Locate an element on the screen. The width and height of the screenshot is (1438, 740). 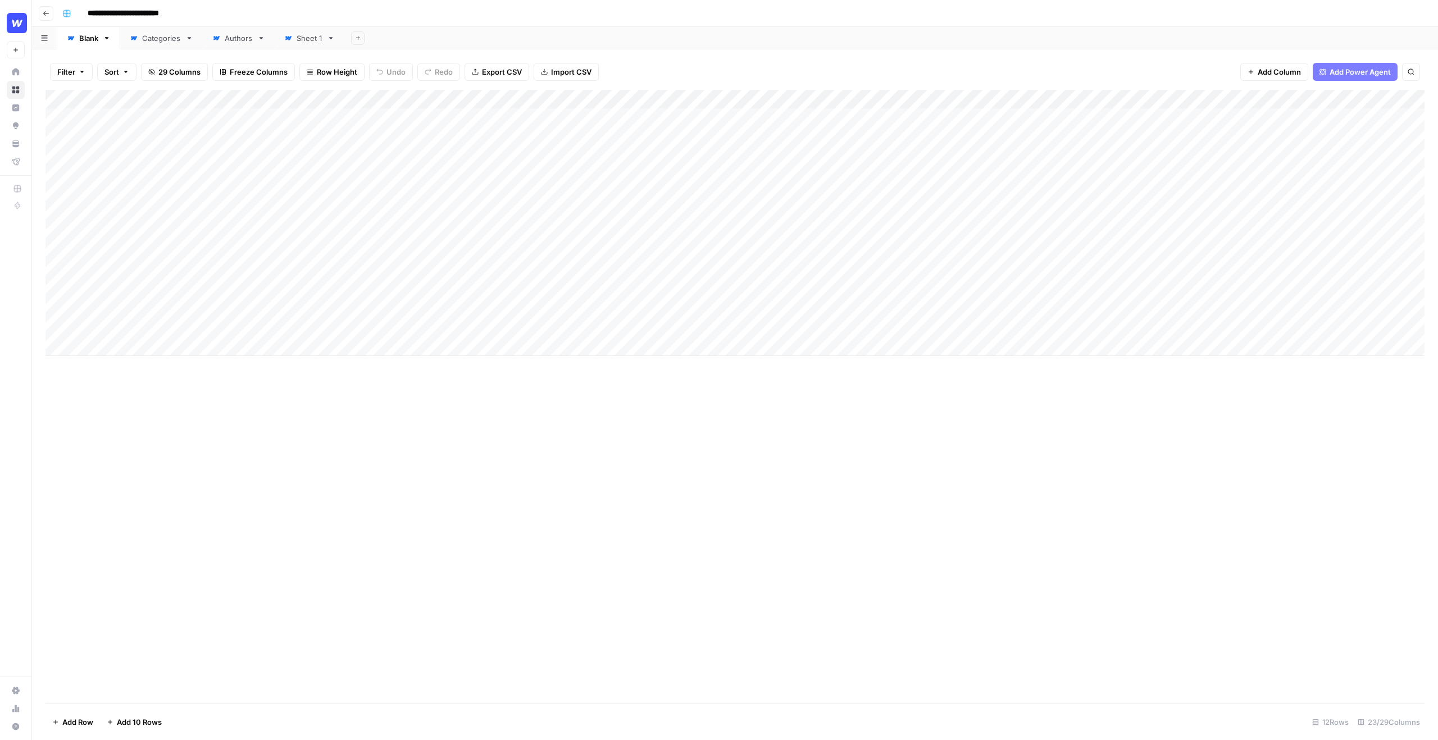
button: Redo is located at coordinates (439, 72).